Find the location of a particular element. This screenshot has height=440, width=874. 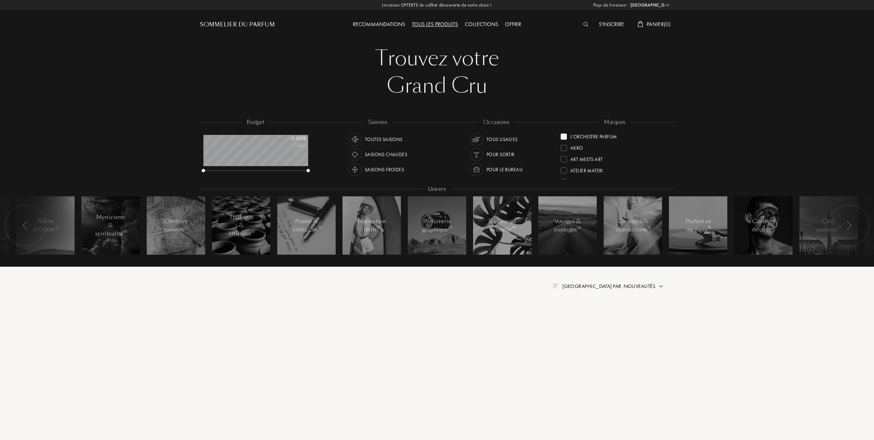

span: 10 is located at coordinates (125, 232).